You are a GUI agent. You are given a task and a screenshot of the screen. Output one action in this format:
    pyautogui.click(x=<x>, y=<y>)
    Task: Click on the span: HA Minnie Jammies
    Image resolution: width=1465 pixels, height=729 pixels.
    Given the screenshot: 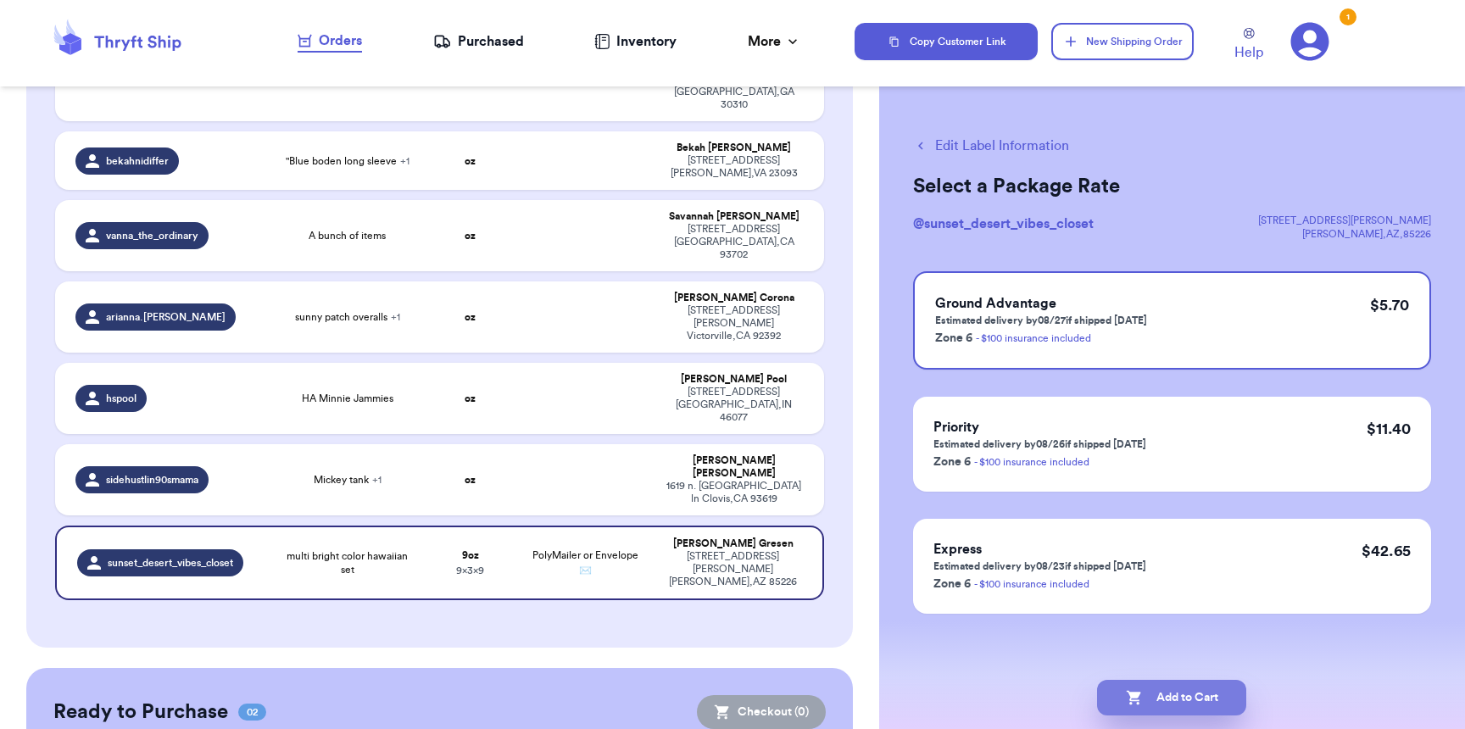 What is the action you would take?
    pyautogui.click(x=348, y=398)
    